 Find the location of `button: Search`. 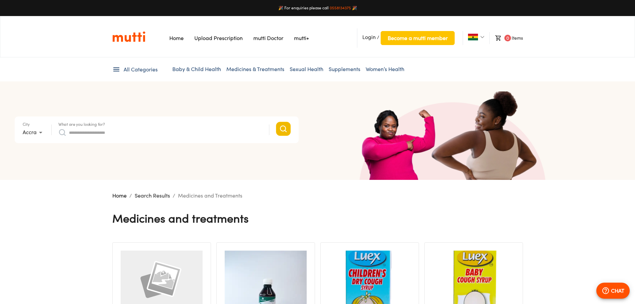

button: Search is located at coordinates (283, 129).